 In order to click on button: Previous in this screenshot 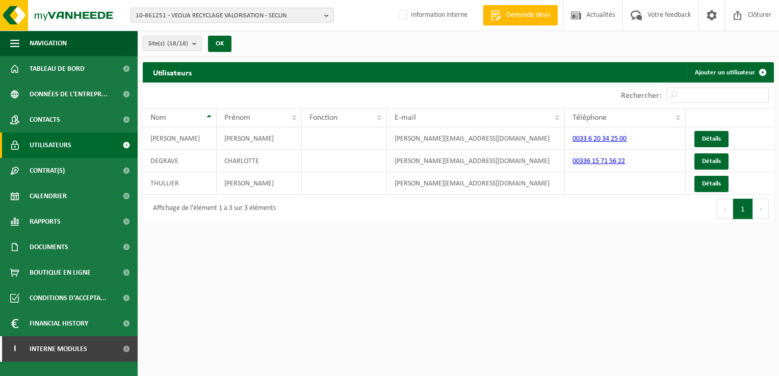, I will do `click(725, 209)`.